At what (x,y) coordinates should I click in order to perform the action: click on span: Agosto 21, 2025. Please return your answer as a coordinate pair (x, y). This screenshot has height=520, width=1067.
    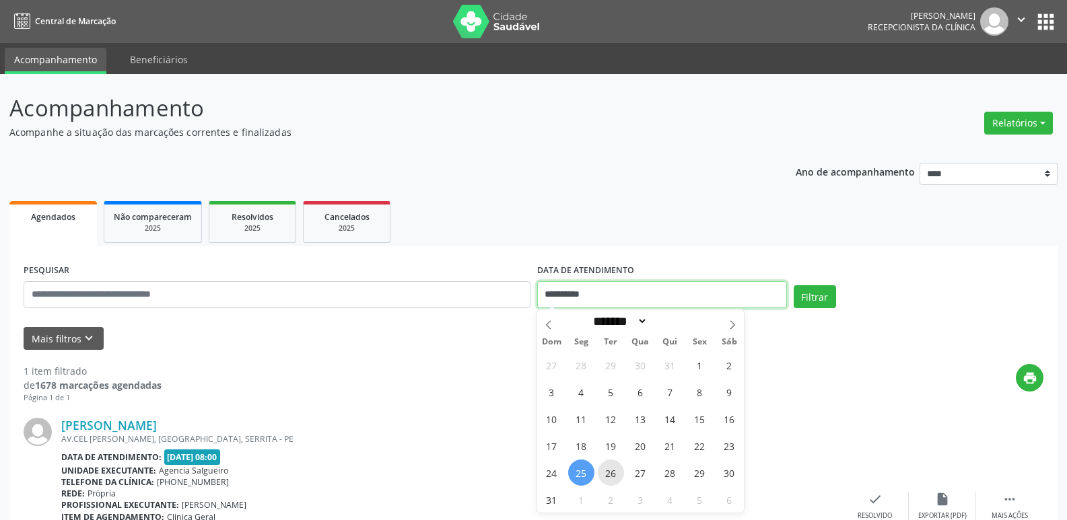
    Looking at the image, I should click on (670, 445).